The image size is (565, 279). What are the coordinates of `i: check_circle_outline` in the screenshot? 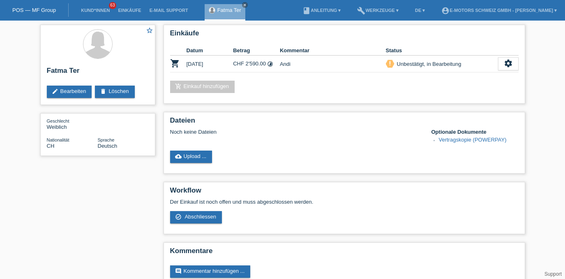 It's located at (178, 217).